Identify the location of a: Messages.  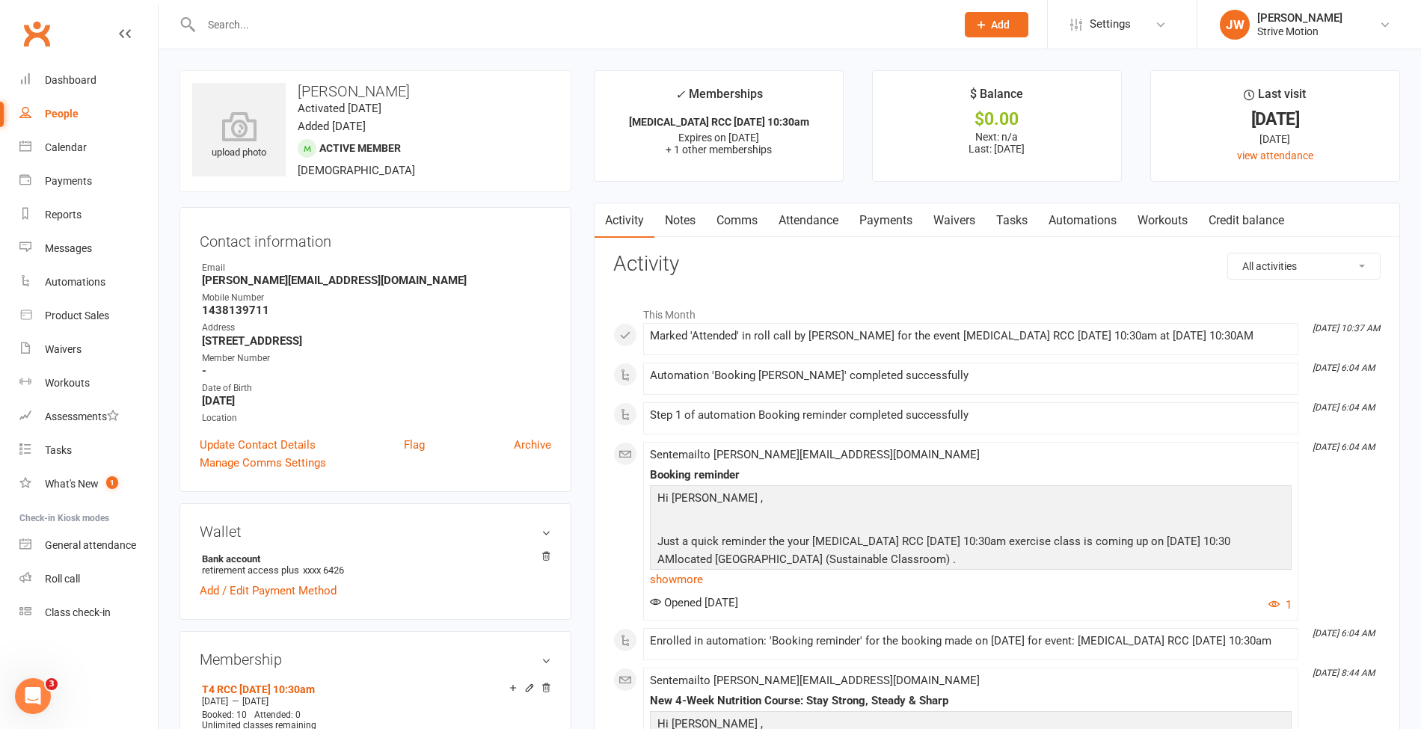
(88, 248).